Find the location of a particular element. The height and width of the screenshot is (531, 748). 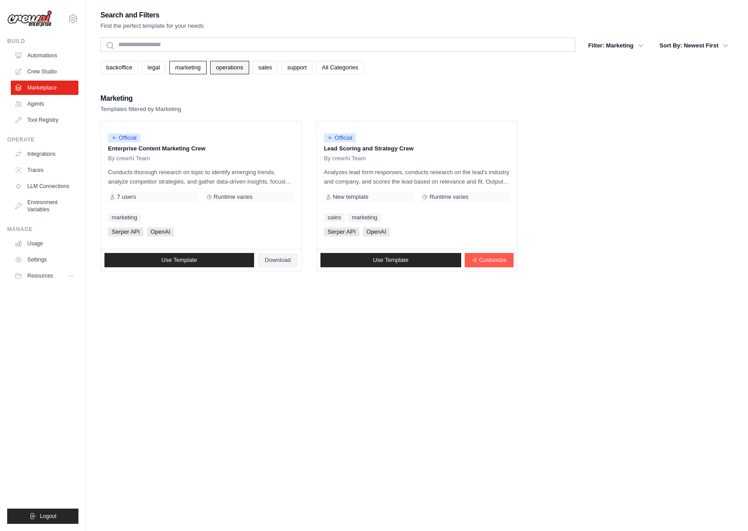

a: Marketplace is located at coordinates (44, 88).